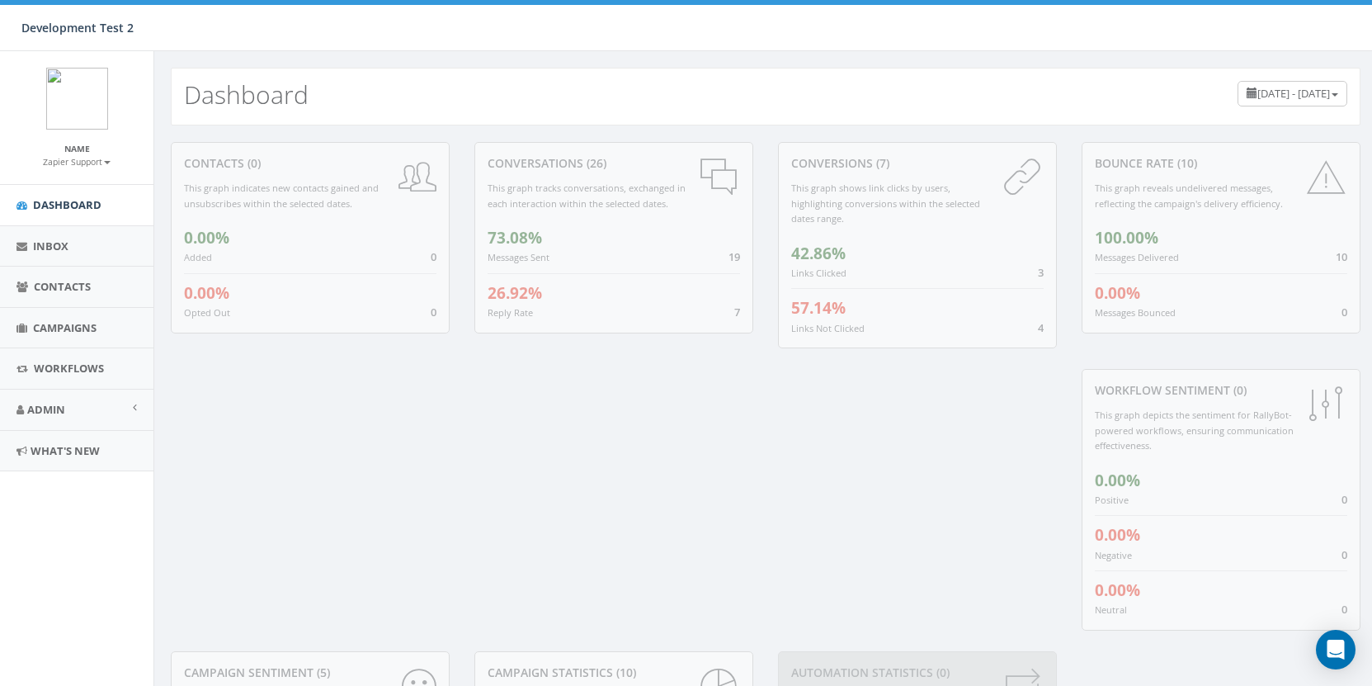  I want to click on small: Reply Rate, so click(510, 312).